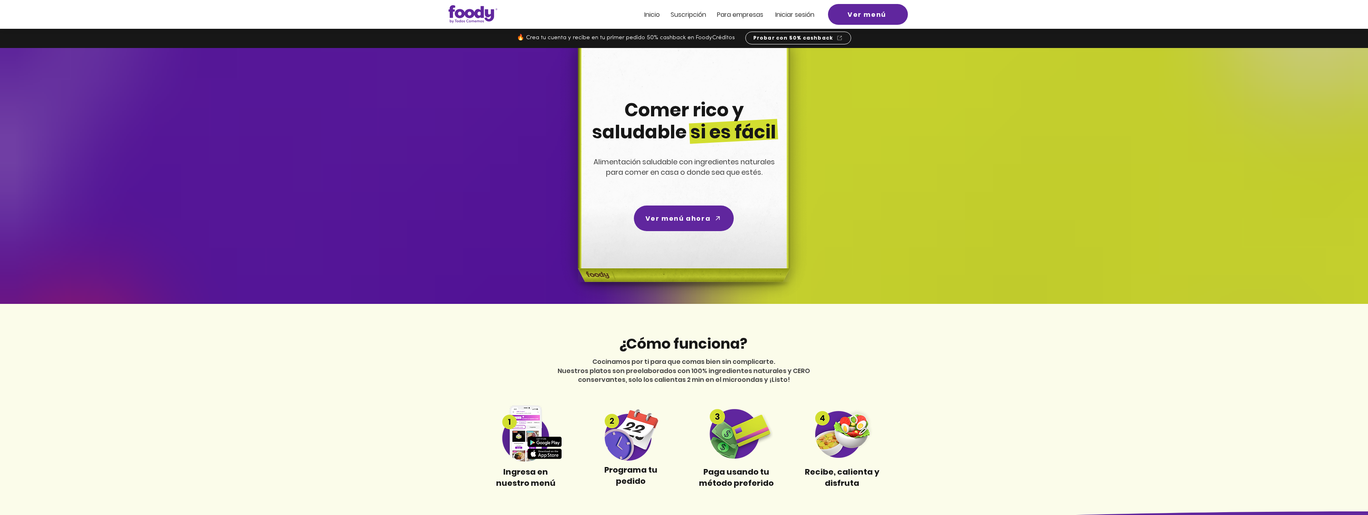 This screenshot has height=515, width=1368. I want to click on span: ra empresas, so click(744, 14).